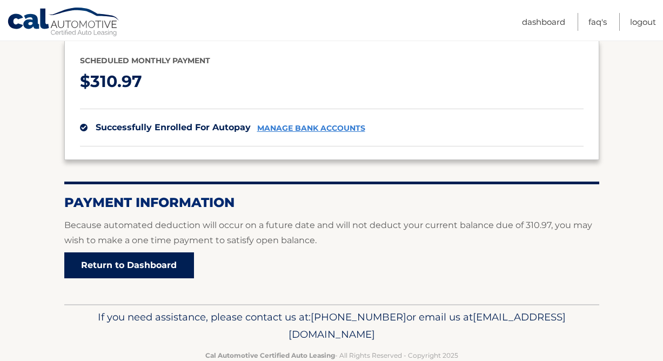 This screenshot has width=663, height=361. I want to click on a: manage bank accounts, so click(311, 128).